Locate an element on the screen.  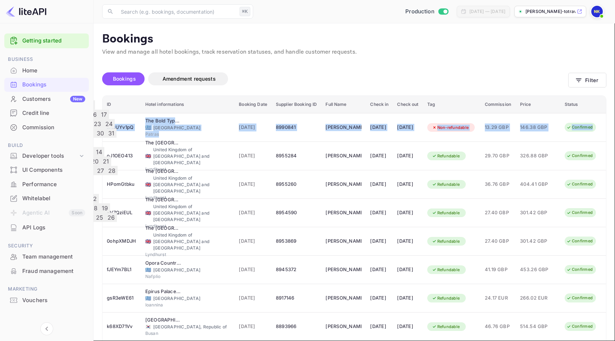
div: 8953869 is located at coordinates (296, 241).